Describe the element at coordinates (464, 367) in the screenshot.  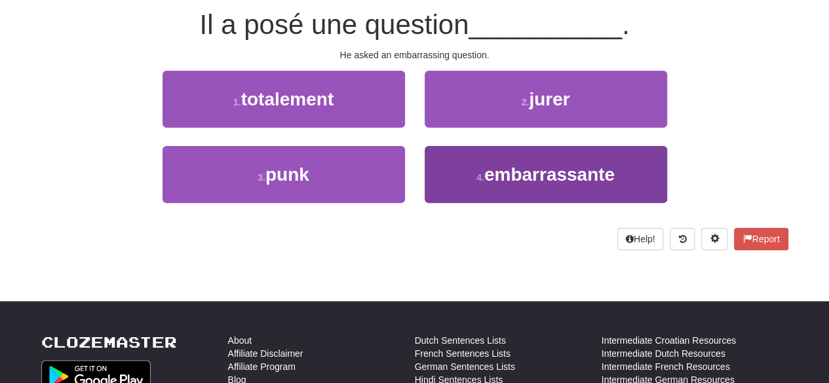
I see `a: German Sentences Lists` at that location.